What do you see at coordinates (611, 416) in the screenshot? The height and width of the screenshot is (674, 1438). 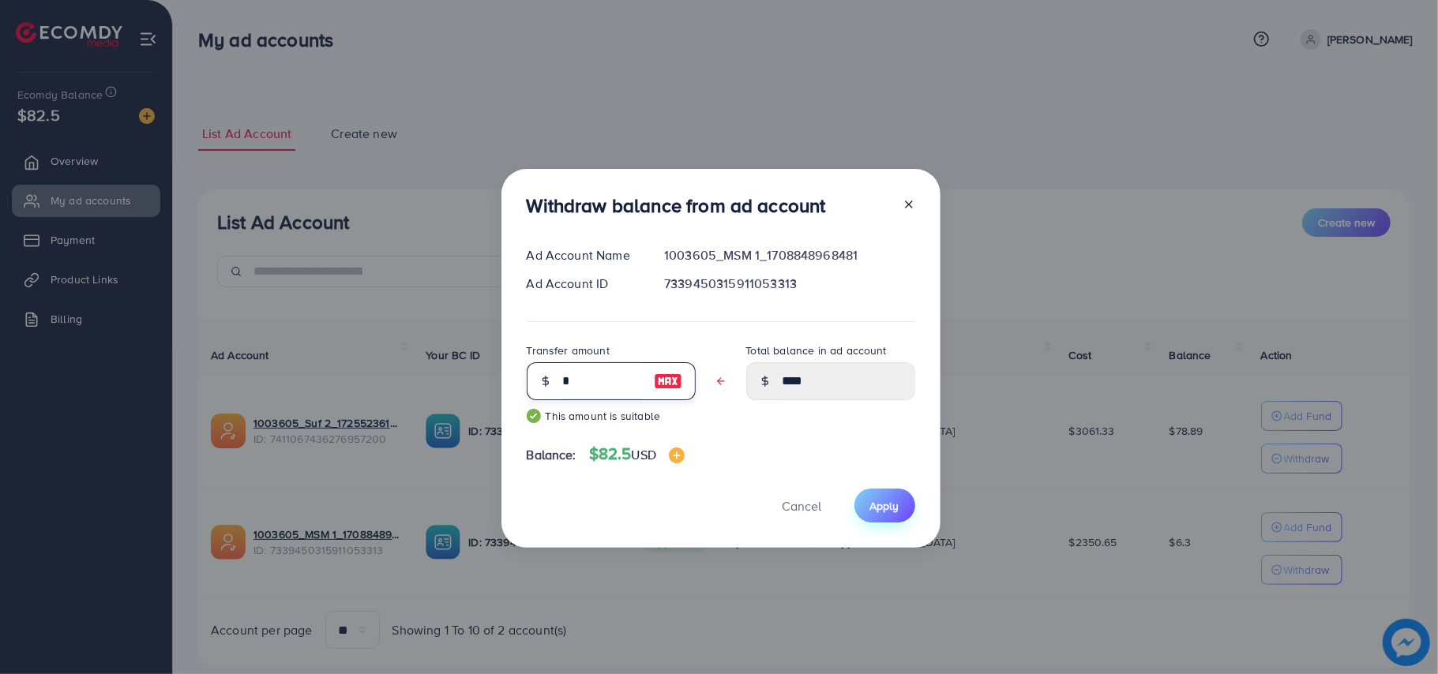 I see `small: This amount is suitable` at bounding box center [611, 416].